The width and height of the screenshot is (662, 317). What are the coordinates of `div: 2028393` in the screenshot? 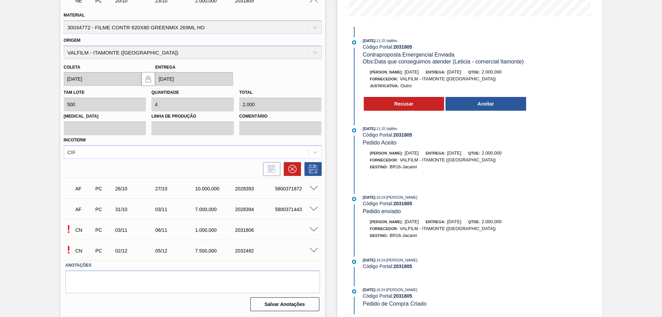 It's located at (256, 189).